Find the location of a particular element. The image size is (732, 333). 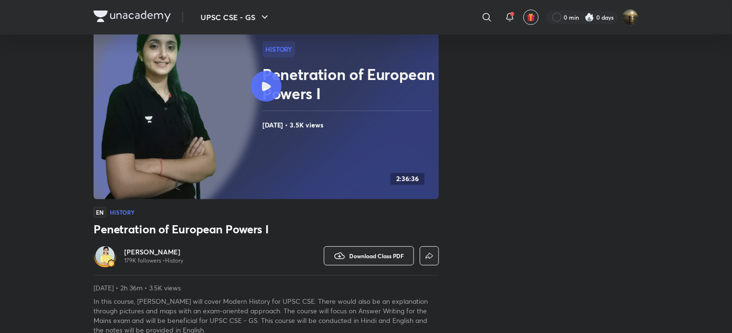

span: EN is located at coordinates (100, 213).